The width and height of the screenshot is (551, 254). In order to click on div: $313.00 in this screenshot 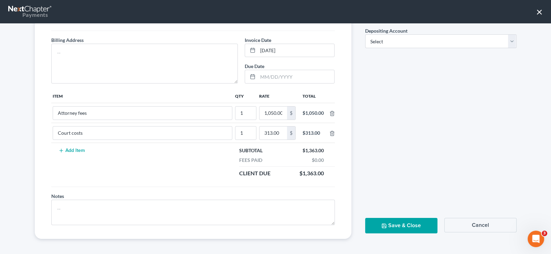, I will do `click(313, 133)`.